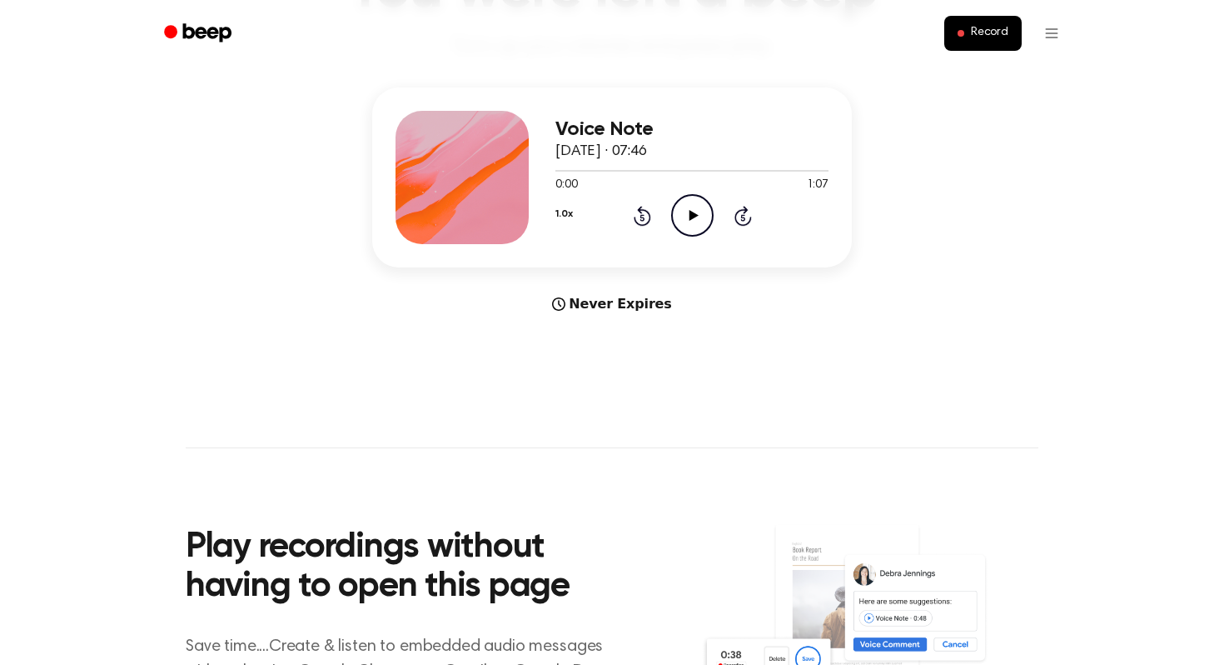  Describe the element at coordinates (818, 185) in the screenshot. I see `span: 1:07` at that location.